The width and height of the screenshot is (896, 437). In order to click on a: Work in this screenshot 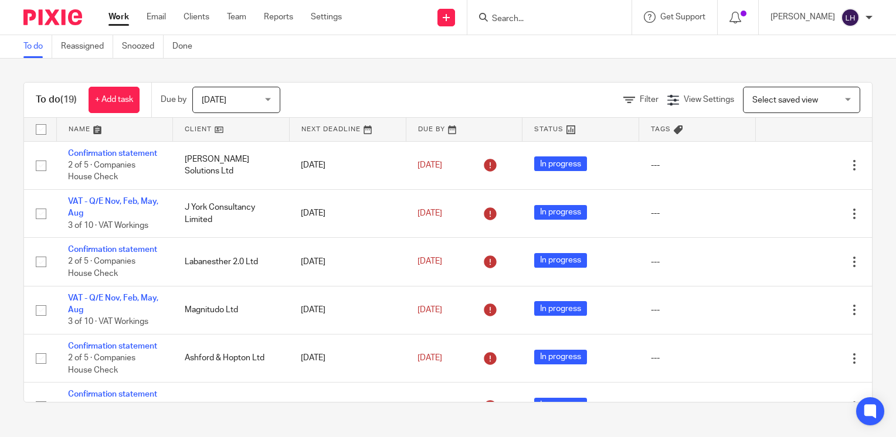, I will do `click(118, 17)`.